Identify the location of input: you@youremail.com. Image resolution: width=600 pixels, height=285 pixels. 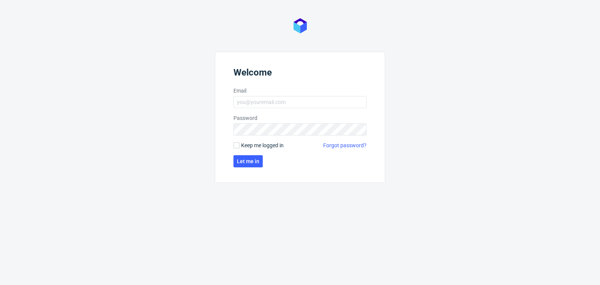
(300, 102).